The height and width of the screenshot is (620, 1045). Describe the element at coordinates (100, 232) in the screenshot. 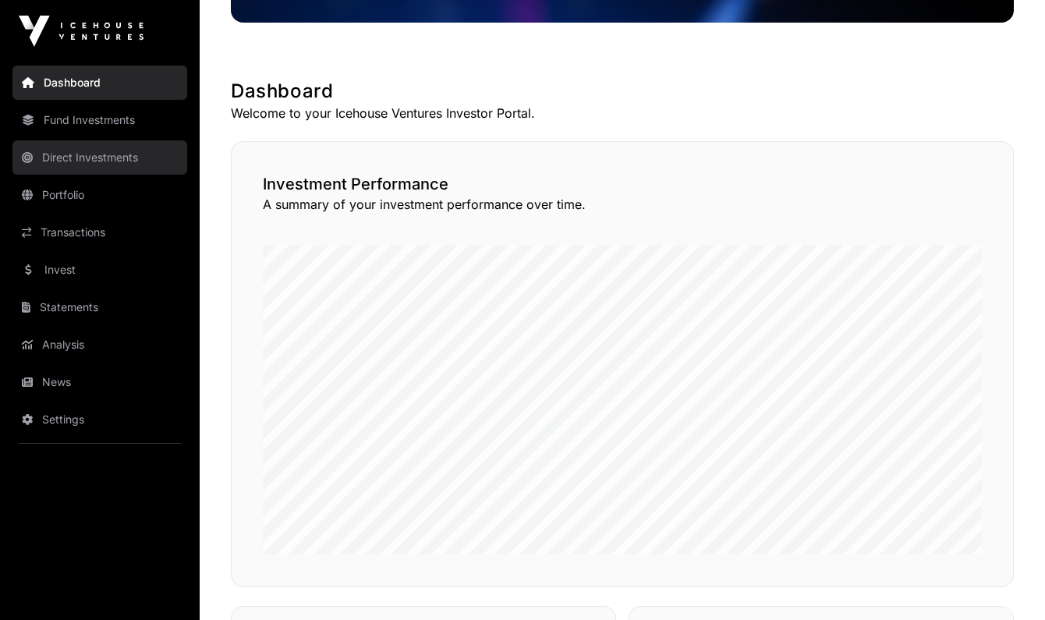

I see `a: Transactions` at that location.